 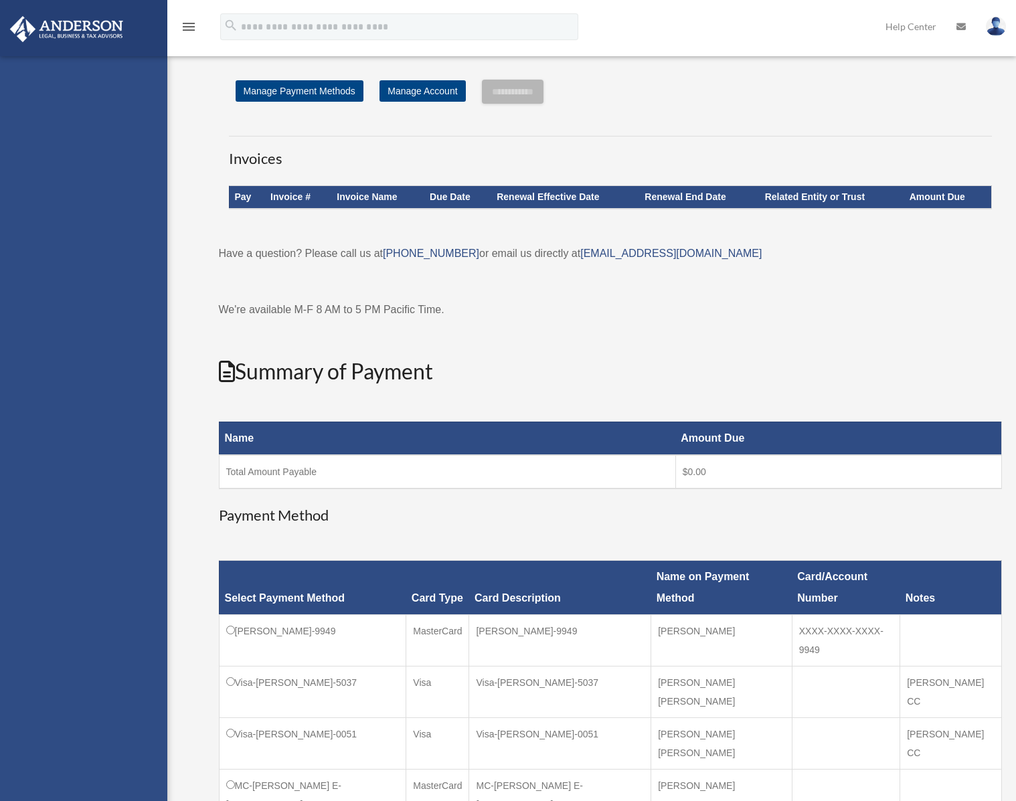 What do you see at coordinates (247, 197) in the screenshot?
I see `th: Pay` at bounding box center [247, 197].